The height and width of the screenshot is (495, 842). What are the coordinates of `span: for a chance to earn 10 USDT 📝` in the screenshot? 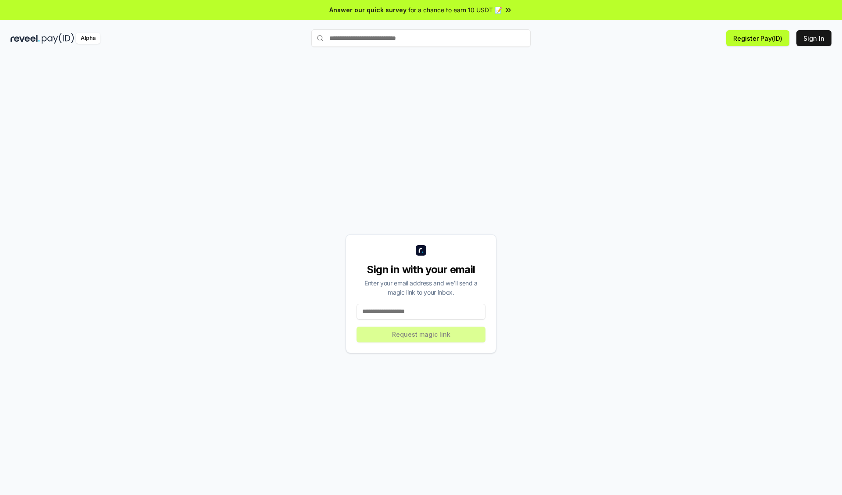 It's located at (455, 10).